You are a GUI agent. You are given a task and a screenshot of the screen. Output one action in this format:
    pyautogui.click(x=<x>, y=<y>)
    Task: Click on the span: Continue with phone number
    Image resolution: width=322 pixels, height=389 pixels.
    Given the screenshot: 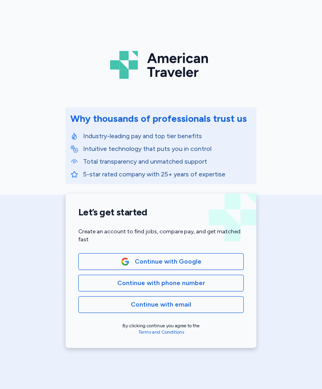 What is the action you would take?
    pyautogui.click(x=161, y=283)
    